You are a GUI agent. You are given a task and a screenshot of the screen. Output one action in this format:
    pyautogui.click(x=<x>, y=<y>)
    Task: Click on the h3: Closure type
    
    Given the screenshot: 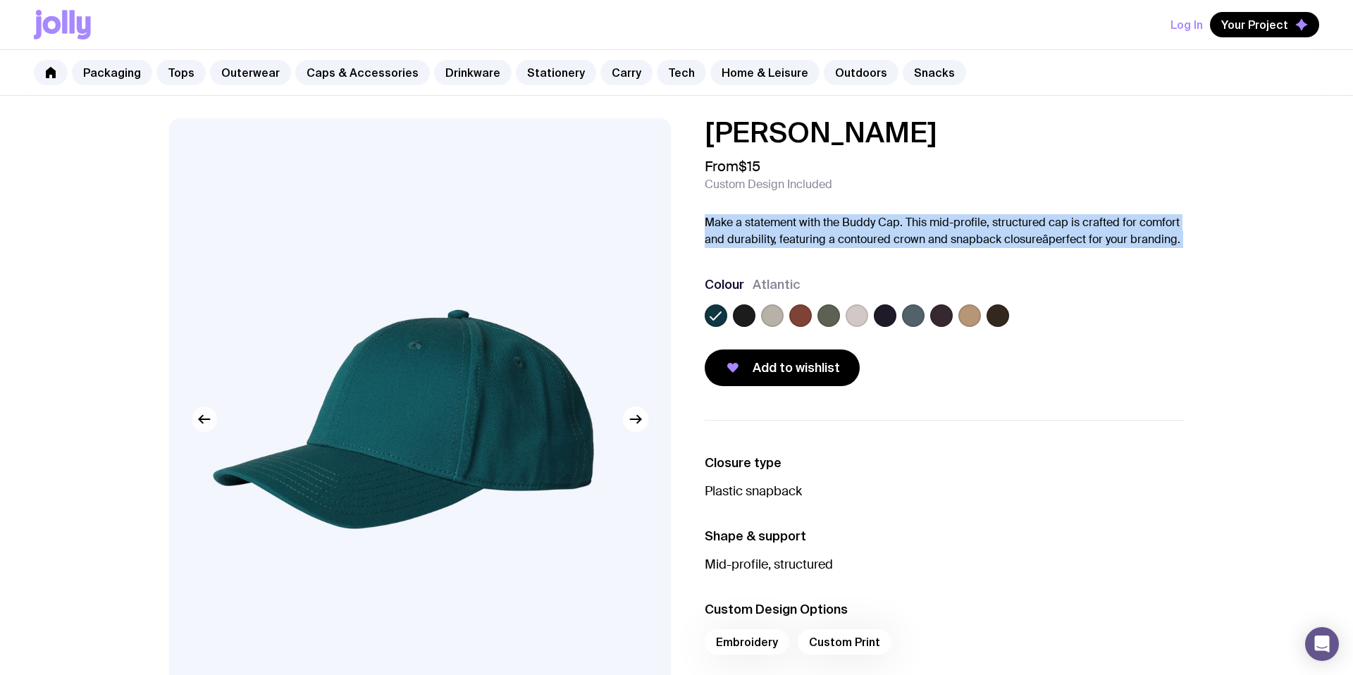 What is the action you would take?
    pyautogui.click(x=945, y=463)
    